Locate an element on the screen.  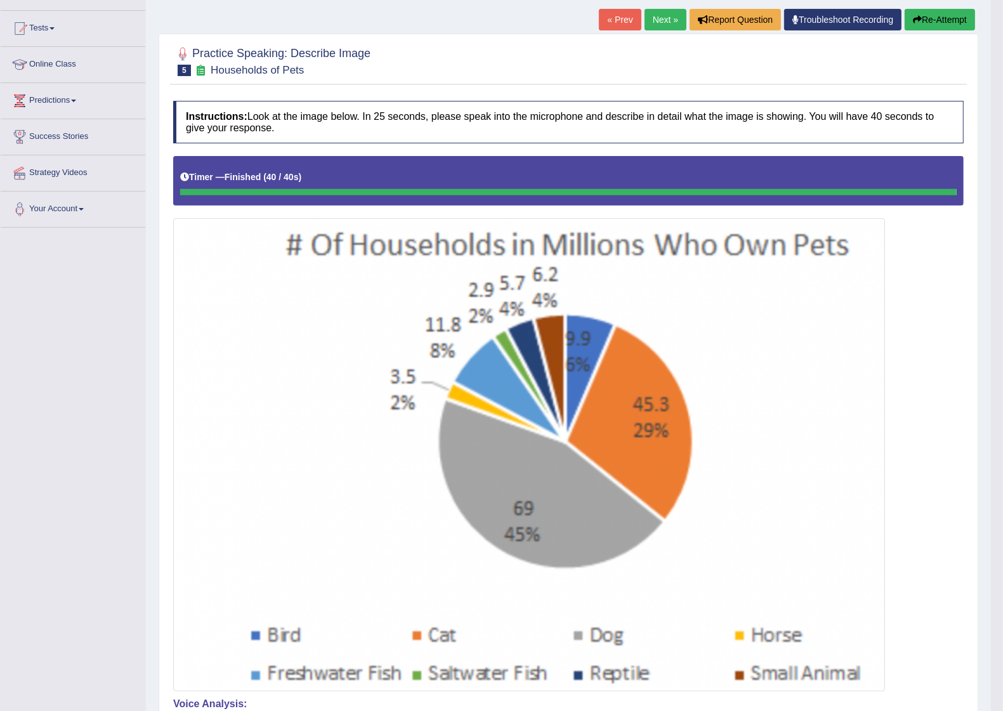
h5: Timer — is located at coordinates (241, 177).